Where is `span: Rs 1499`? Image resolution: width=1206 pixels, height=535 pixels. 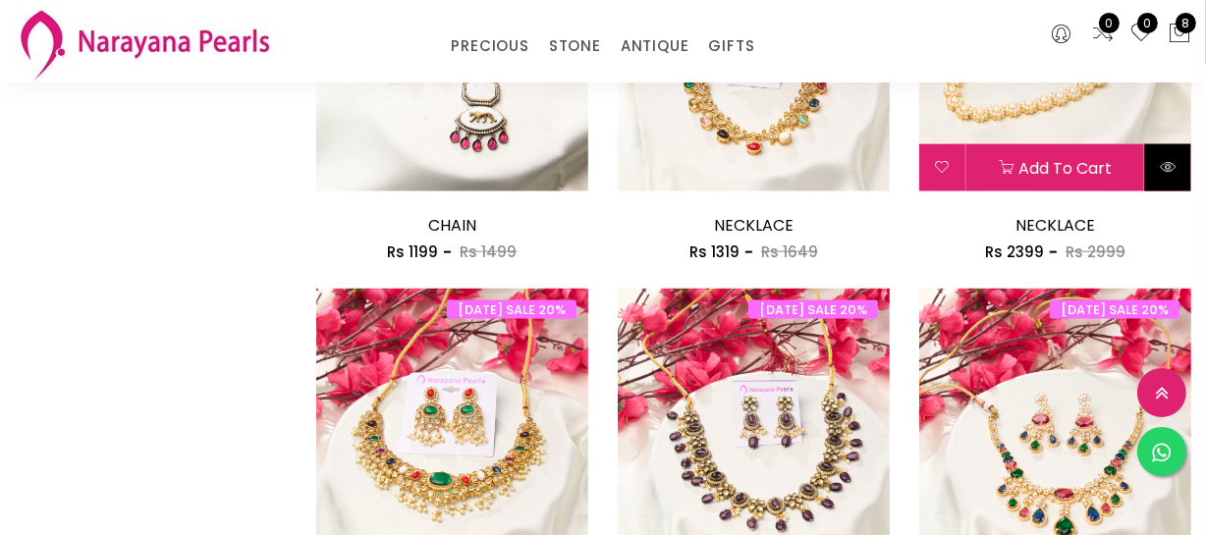
span: Rs 1499 is located at coordinates (488, 251).